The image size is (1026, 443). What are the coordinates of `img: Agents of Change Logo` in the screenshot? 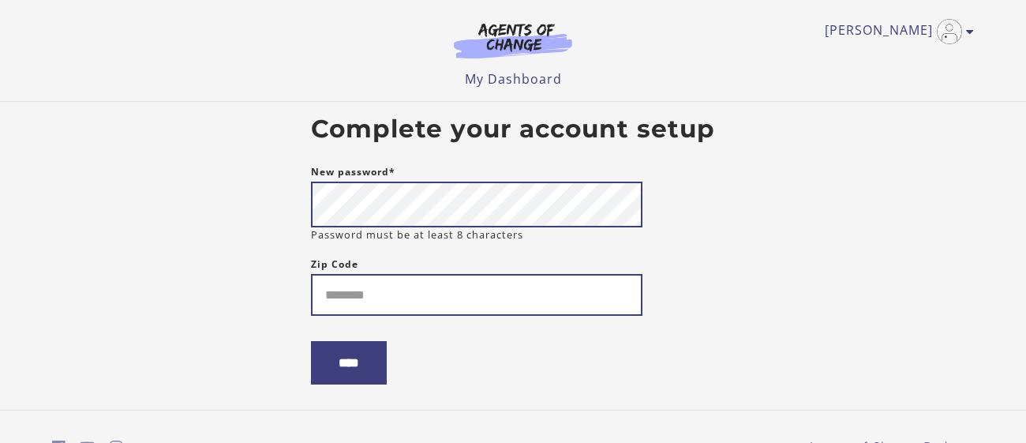 It's located at (513, 40).